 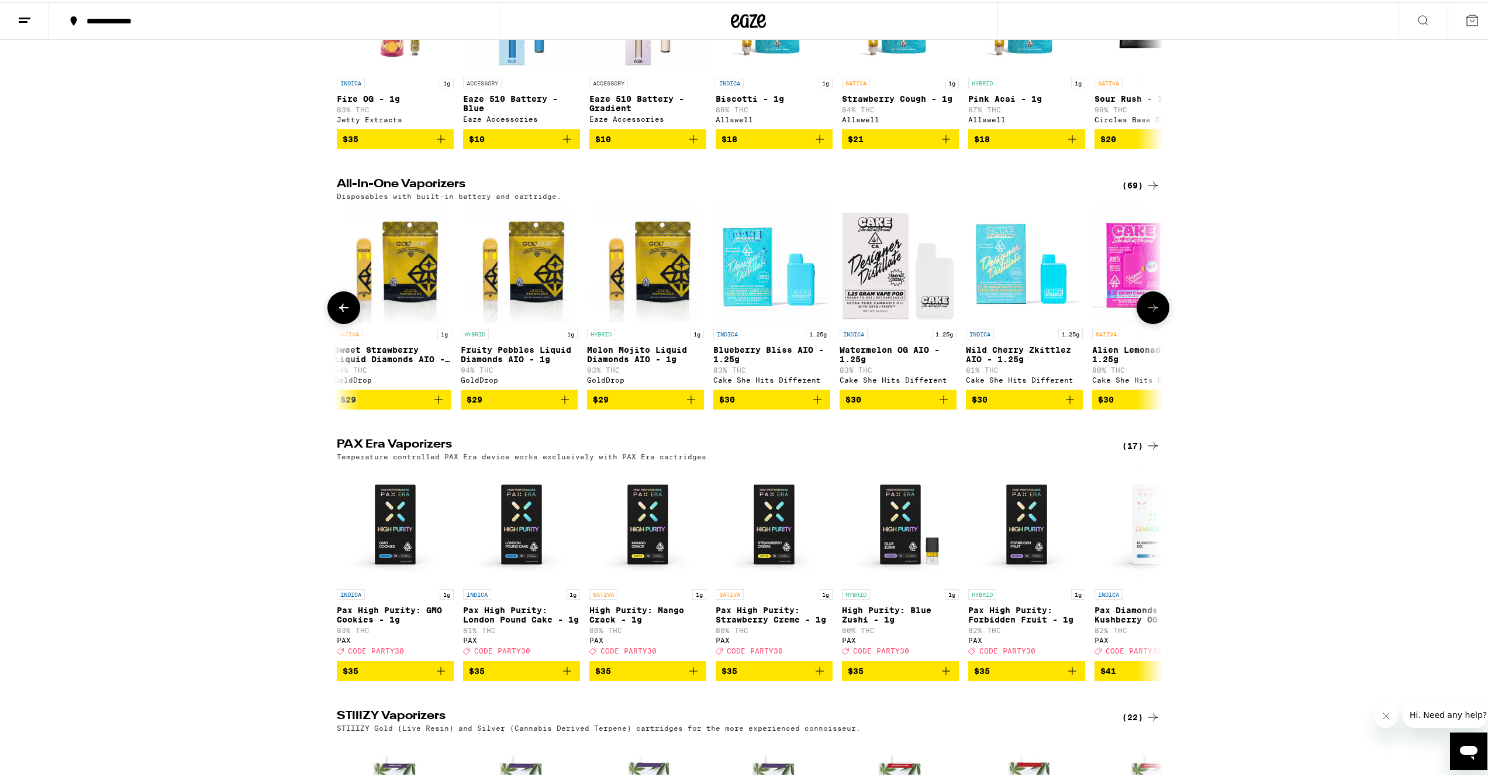 I want to click on p: Strawberry Cough - 1g, so click(x=901, y=96).